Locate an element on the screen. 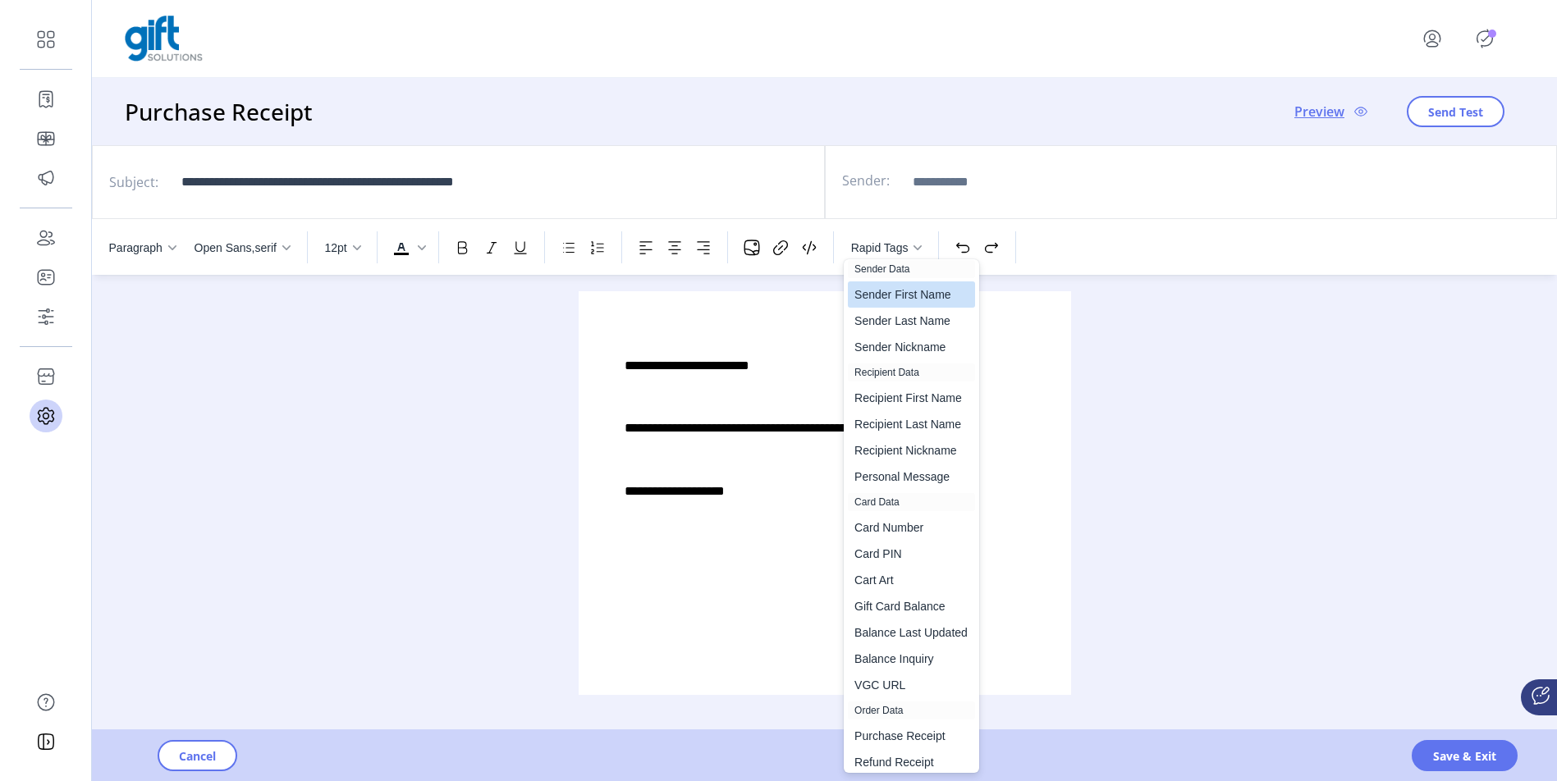 This screenshot has width=1557, height=781. div: Text color Black is located at coordinates (408, 248).